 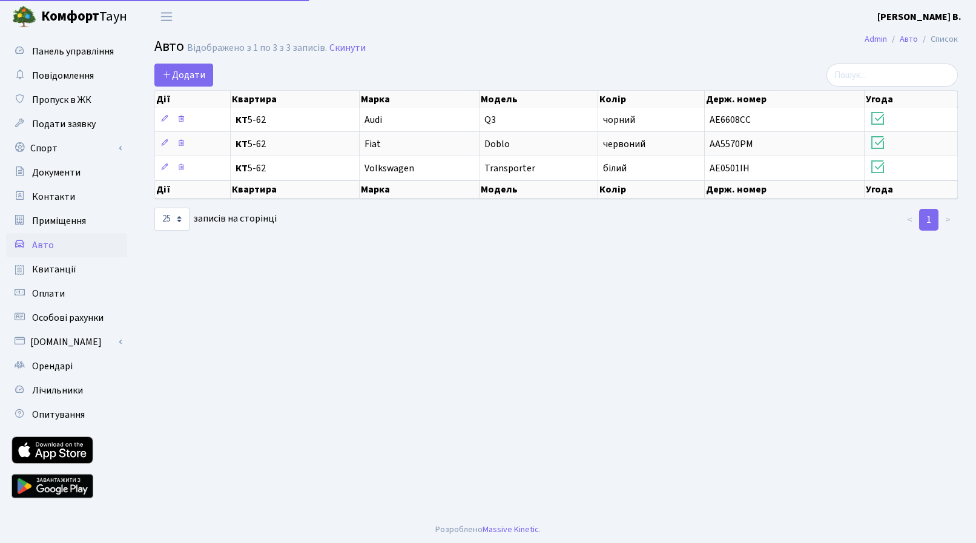 What do you see at coordinates (614, 168) in the screenshot?
I see `span: білий` at bounding box center [614, 168].